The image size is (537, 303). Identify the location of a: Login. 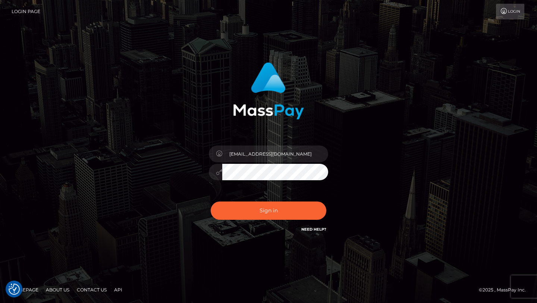
(510, 12).